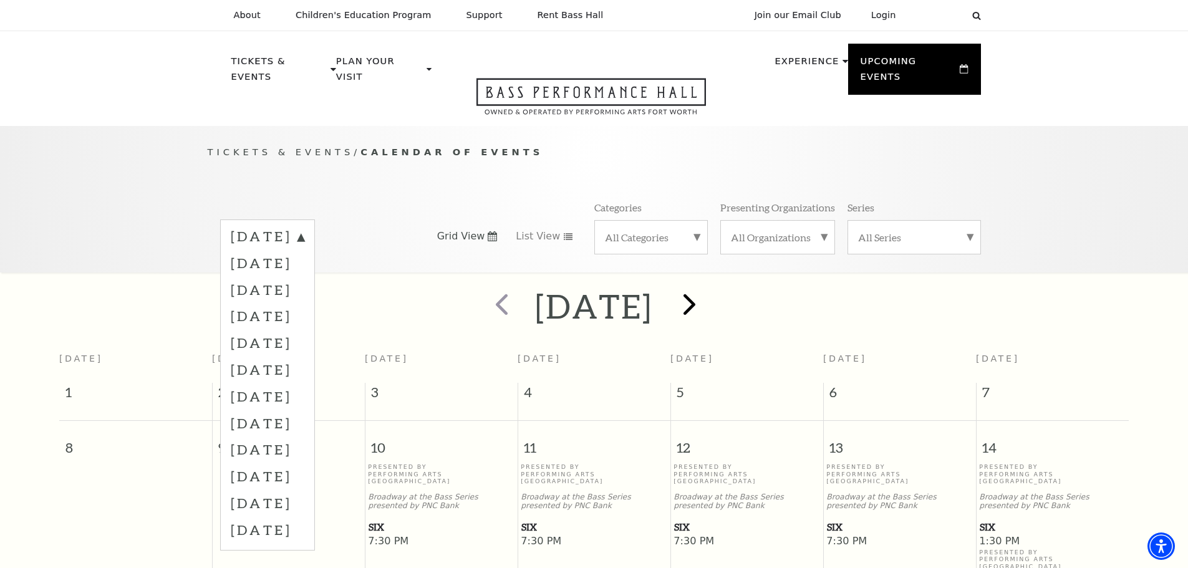 The height and width of the screenshot is (568, 1188). What do you see at coordinates (687, 306) in the screenshot?
I see `button: next` at bounding box center [687, 306].